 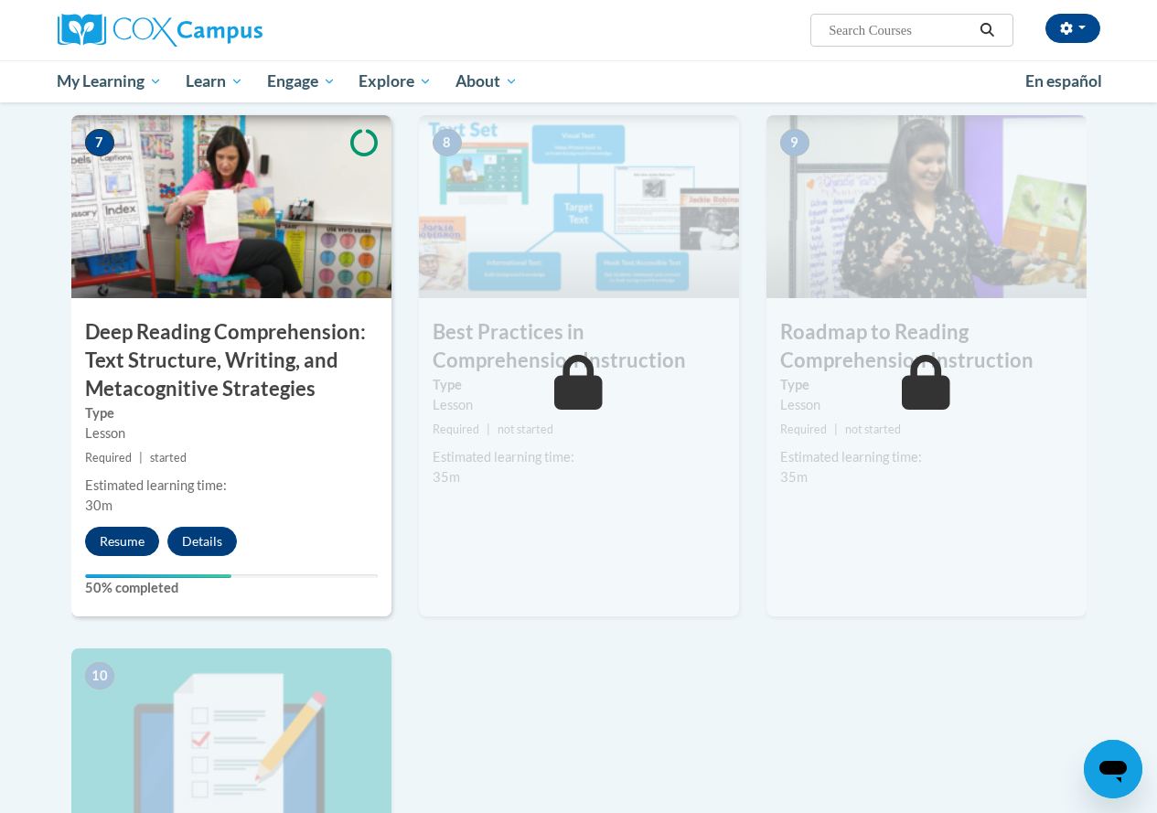 I want to click on span: My Learning, so click(x=109, y=81).